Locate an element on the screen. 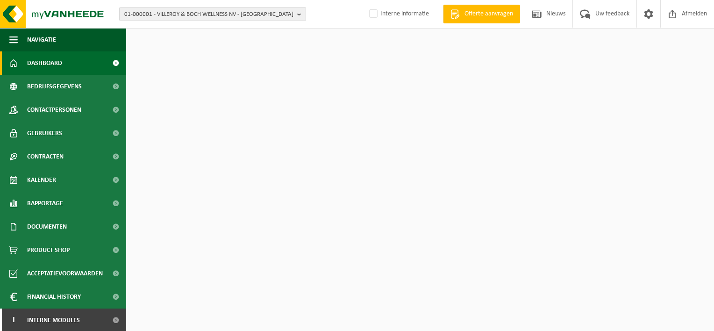 This screenshot has height=331, width=714. span: Acceptatievoorwaarden is located at coordinates (65, 273).